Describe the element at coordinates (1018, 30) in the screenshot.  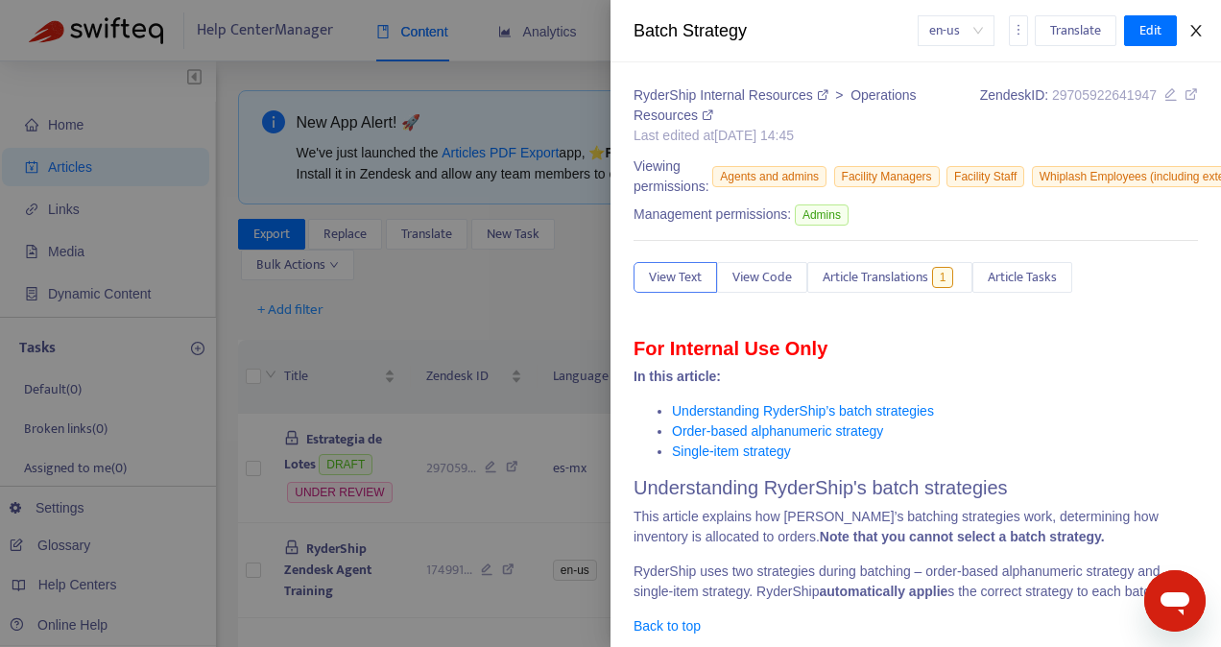
I see `span: more` at that location.